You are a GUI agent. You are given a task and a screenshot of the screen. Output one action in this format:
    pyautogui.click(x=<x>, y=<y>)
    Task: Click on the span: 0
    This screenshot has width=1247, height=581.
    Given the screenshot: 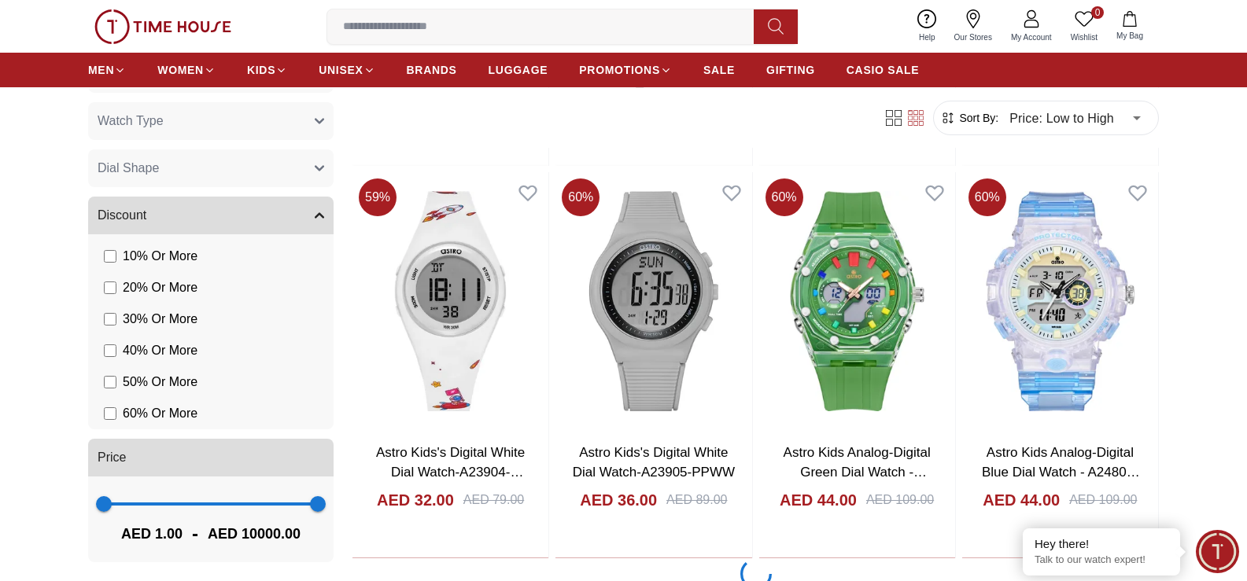 What is the action you would take?
    pyautogui.click(x=1097, y=13)
    